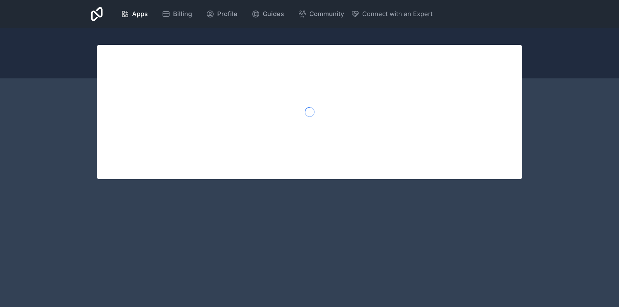 This screenshot has width=619, height=307. What do you see at coordinates (326, 14) in the screenshot?
I see `span: Community` at bounding box center [326, 14].